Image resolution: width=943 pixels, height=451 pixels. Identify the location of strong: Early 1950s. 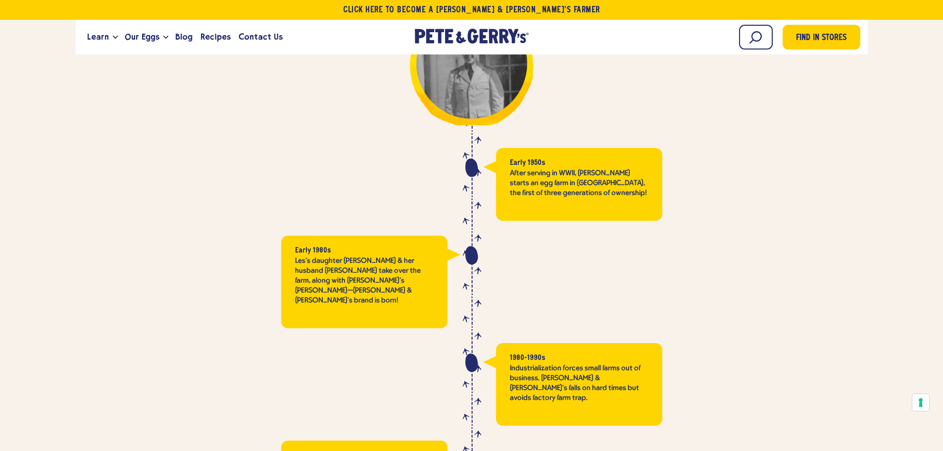
(527, 163).